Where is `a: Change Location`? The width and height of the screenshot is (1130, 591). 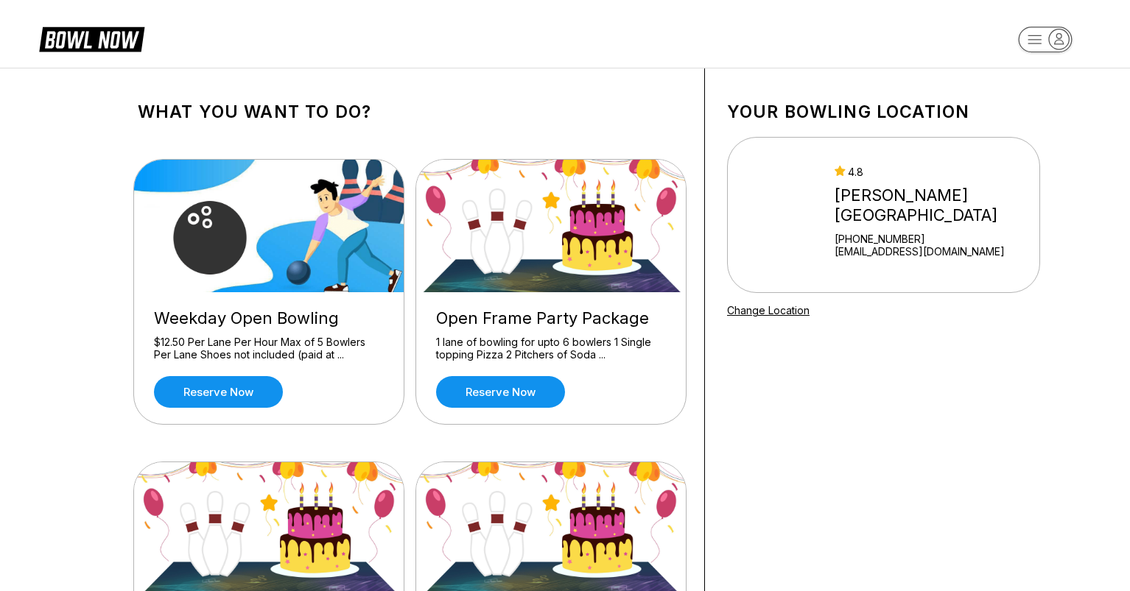
a: Change Location is located at coordinates (768, 310).